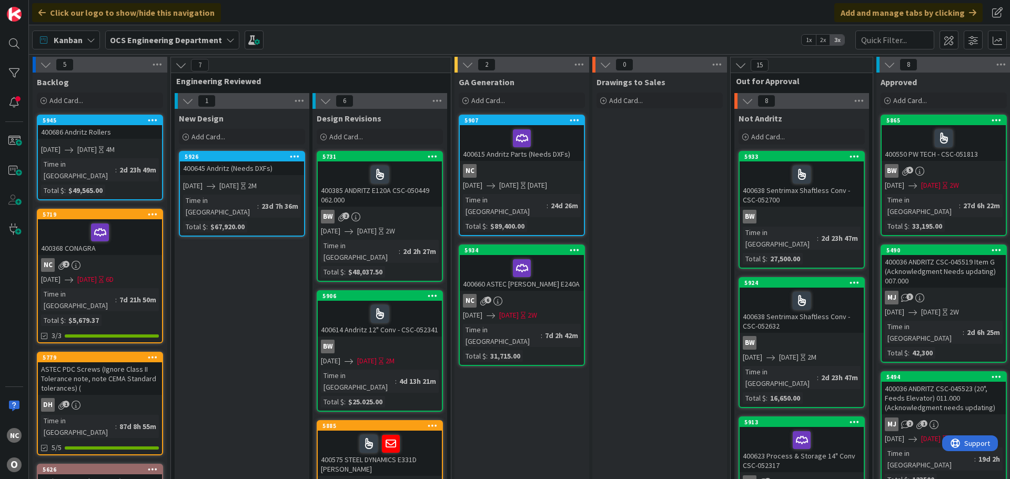  Describe the element at coordinates (380, 314) in the screenshot. I see `div: 5906400614 Andritz 12" Conv - CSC-052341` at that location.